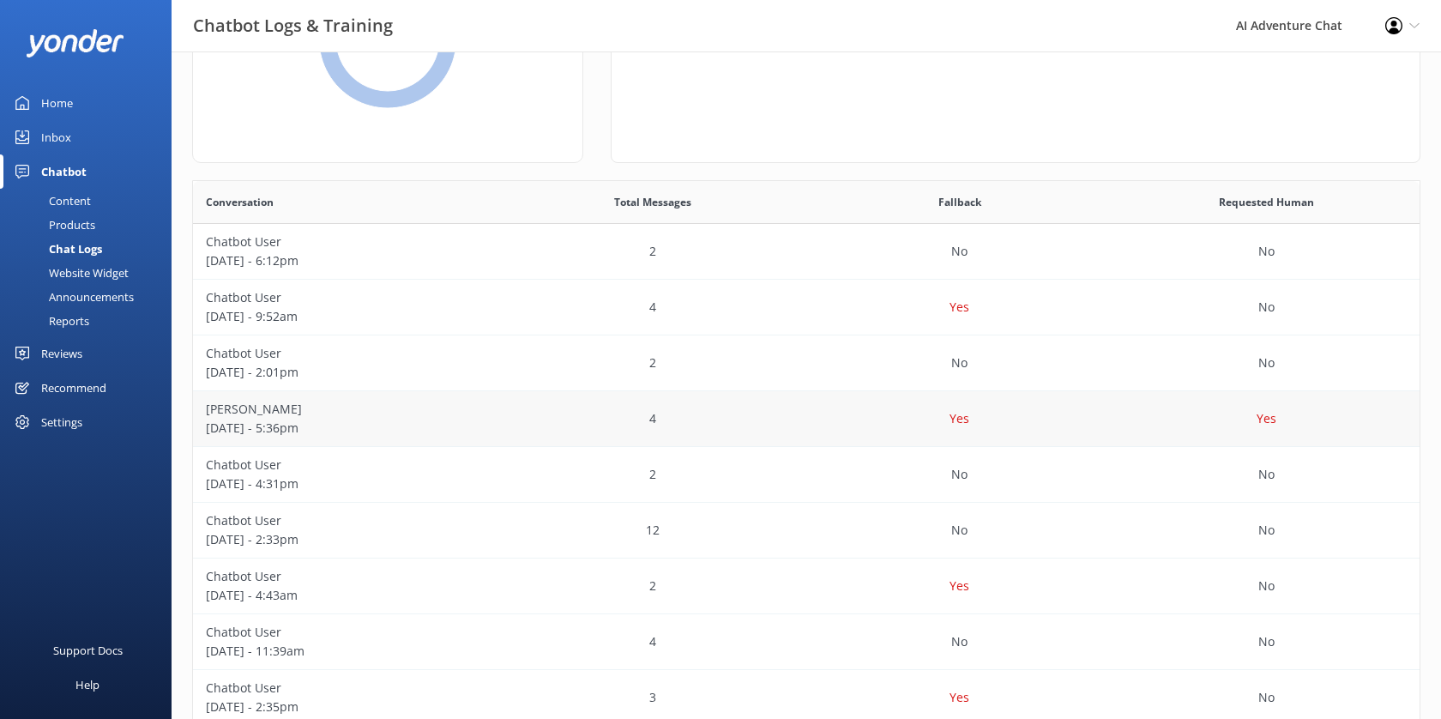  What do you see at coordinates (56, 249) in the screenshot?
I see `div: Chat Logs` at bounding box center [56, 249].